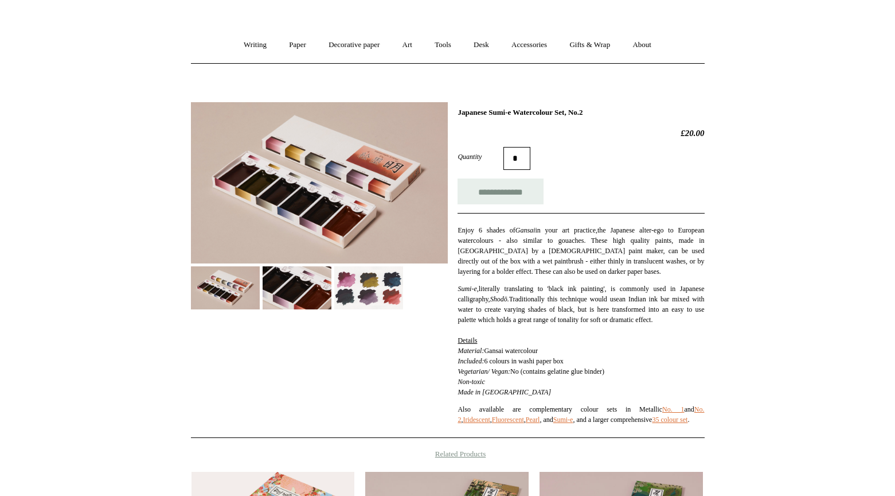 The height and width of the screenshot is (496, 895). I want to click on a: Pearl, so click(533, 419).